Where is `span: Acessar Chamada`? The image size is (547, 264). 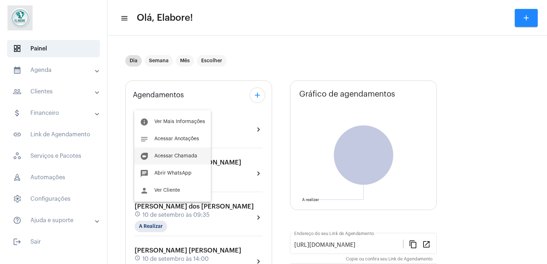
span: Acessar Chamada is located at coordinates (176, 156).